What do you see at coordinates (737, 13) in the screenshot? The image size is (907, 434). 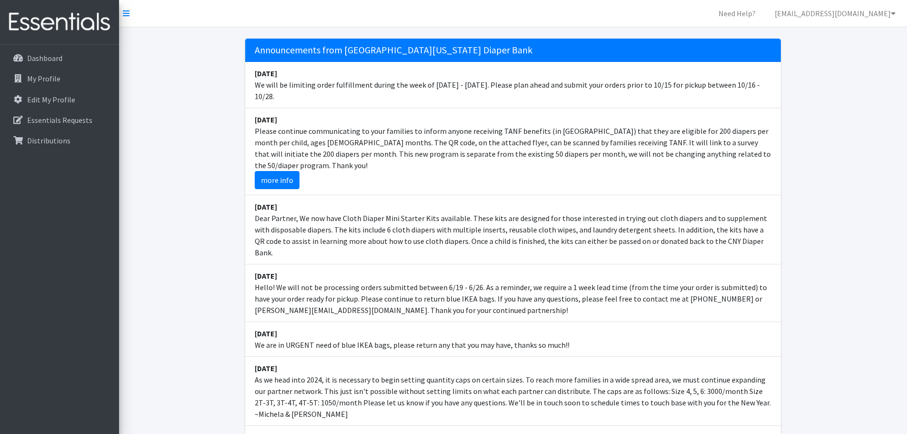 I see `a: Need Help?` at bounding box center [737, 13].